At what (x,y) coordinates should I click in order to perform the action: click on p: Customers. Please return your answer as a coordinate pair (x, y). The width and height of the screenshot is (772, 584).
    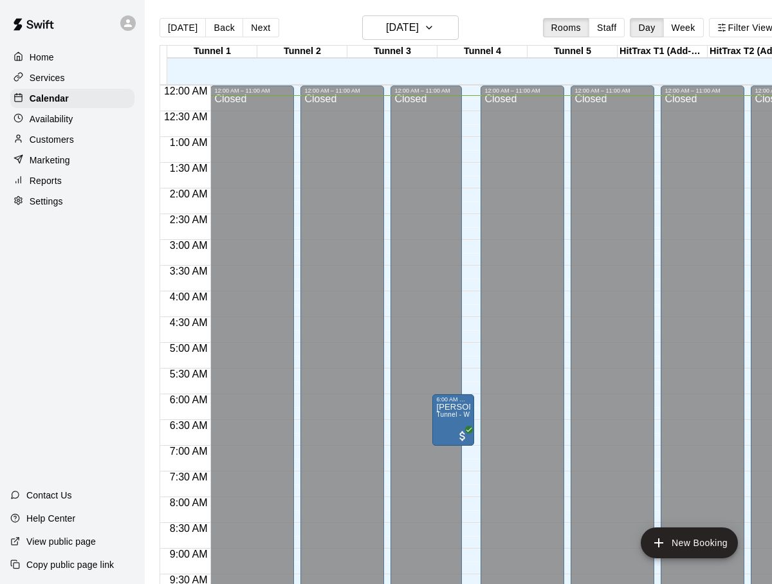
    Looking at the image, I should click on (51, 140).